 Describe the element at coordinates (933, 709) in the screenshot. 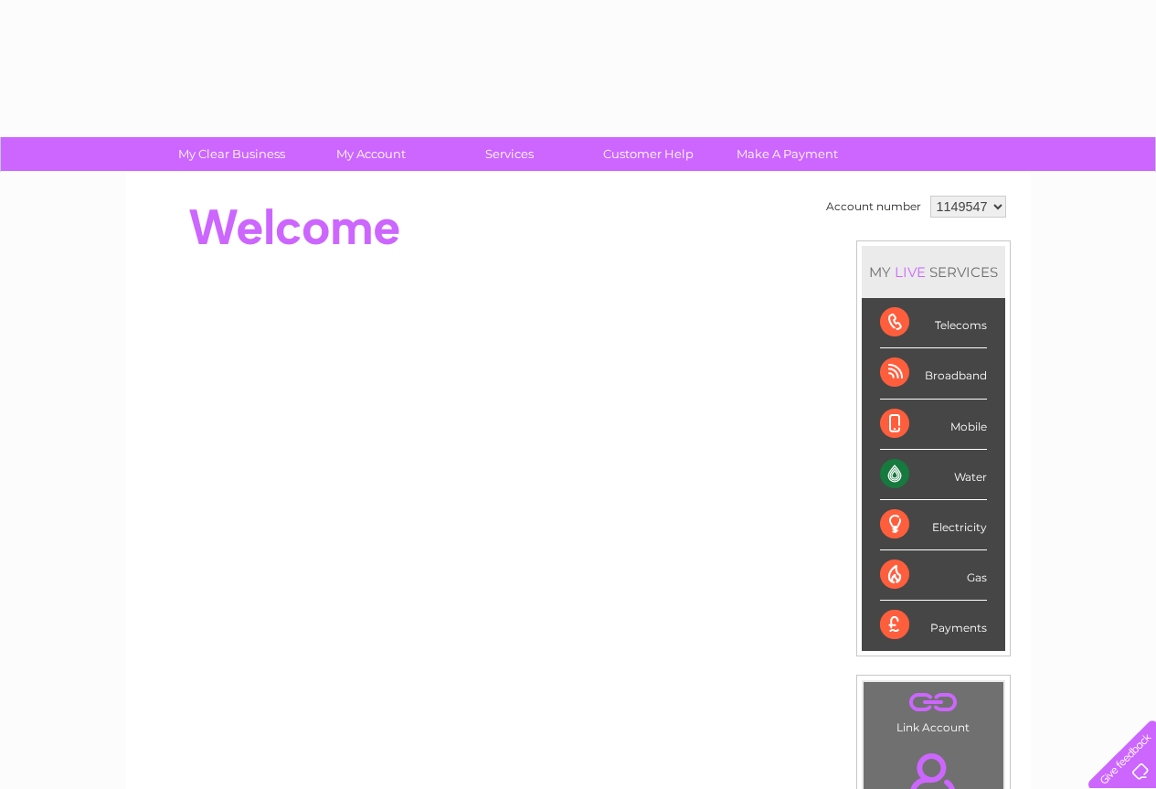

I see `td: Link Account` at that location.